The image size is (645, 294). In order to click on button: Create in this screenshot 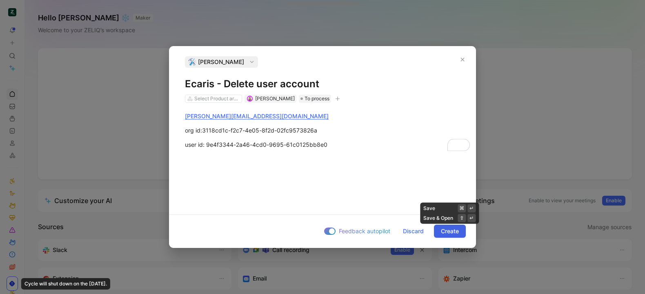, I will do `click(450, 231)`.